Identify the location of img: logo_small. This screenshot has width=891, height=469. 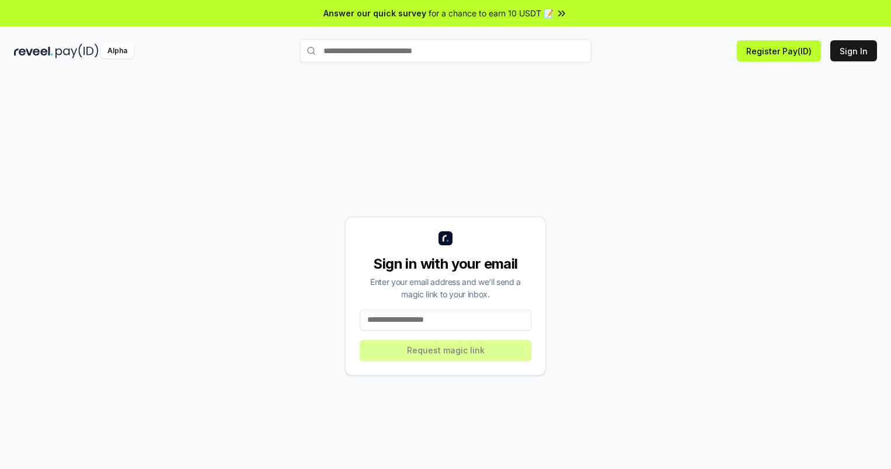
(445, 238).